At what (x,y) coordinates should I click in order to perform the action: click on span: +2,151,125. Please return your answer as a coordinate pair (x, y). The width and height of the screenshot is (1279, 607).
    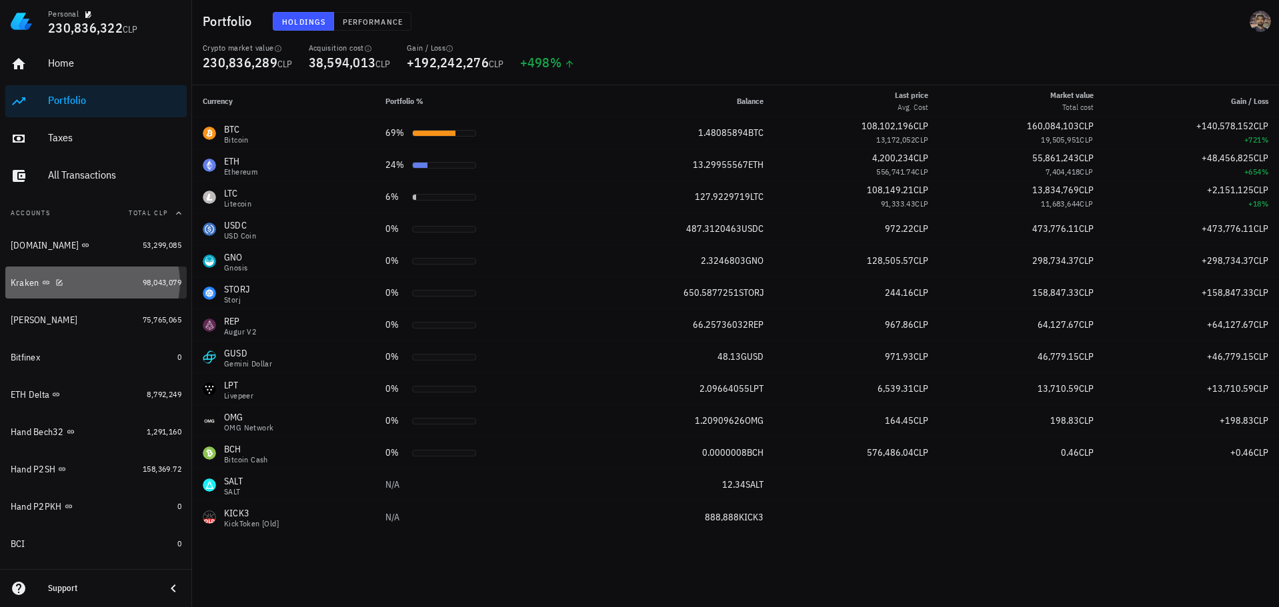
    Looking at the image, I should click on (1230, 190).